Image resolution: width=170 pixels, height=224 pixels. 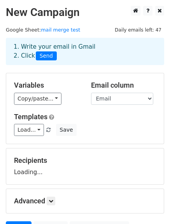 I want to click on small: Google Sheet:, so click(x=43, y=30).